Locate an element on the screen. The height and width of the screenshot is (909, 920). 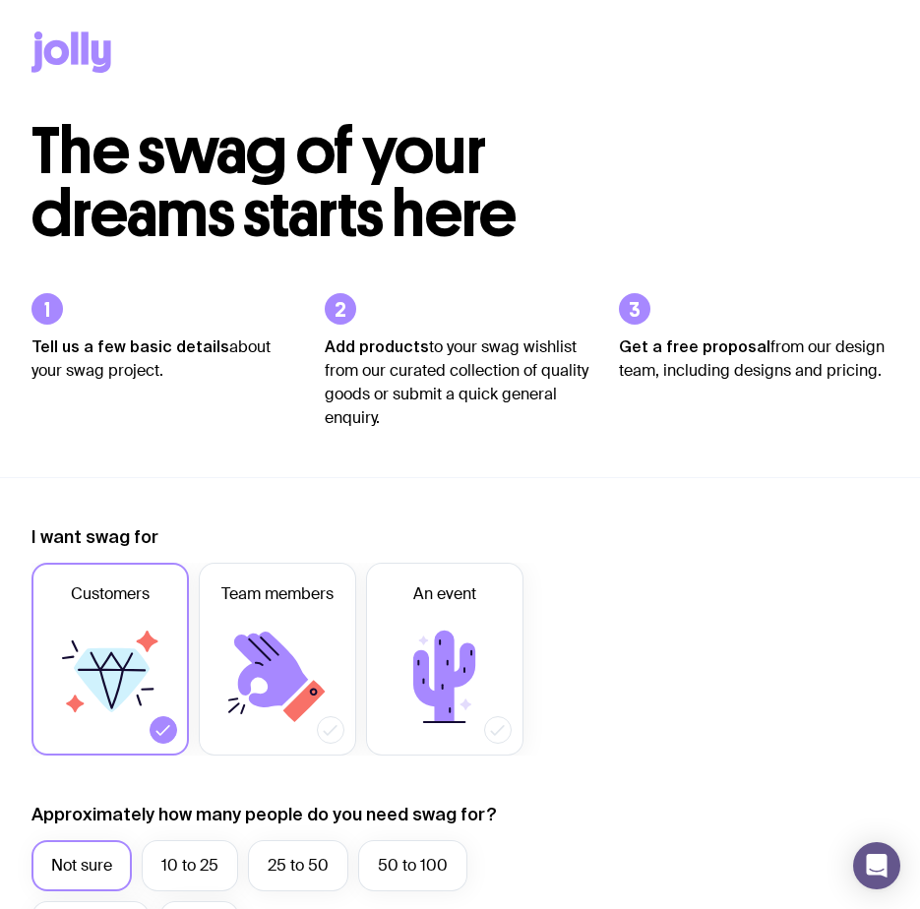
span: Team members is located at coordinates (277, 594).